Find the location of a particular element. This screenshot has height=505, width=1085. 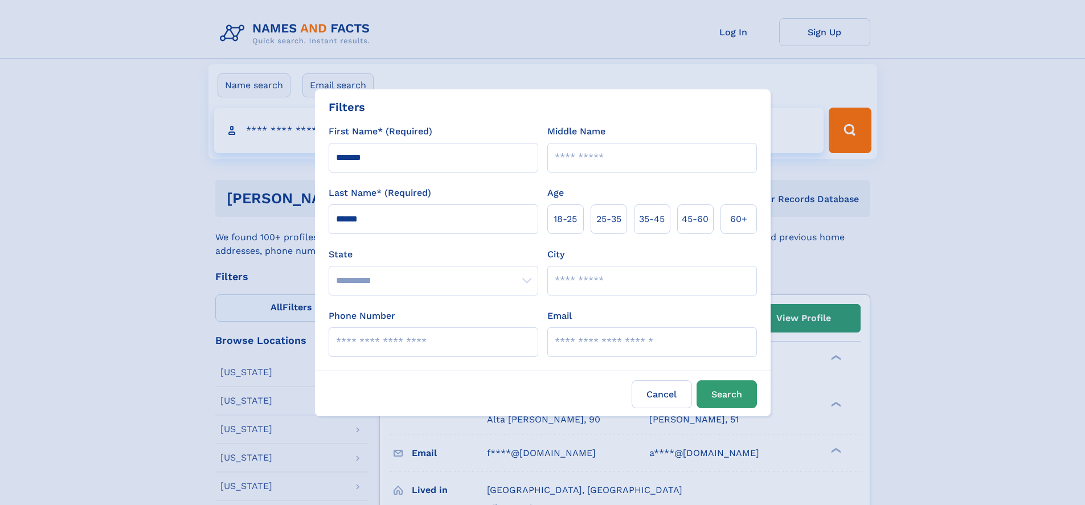

span: 60+ is located at coordinates (739, 219).